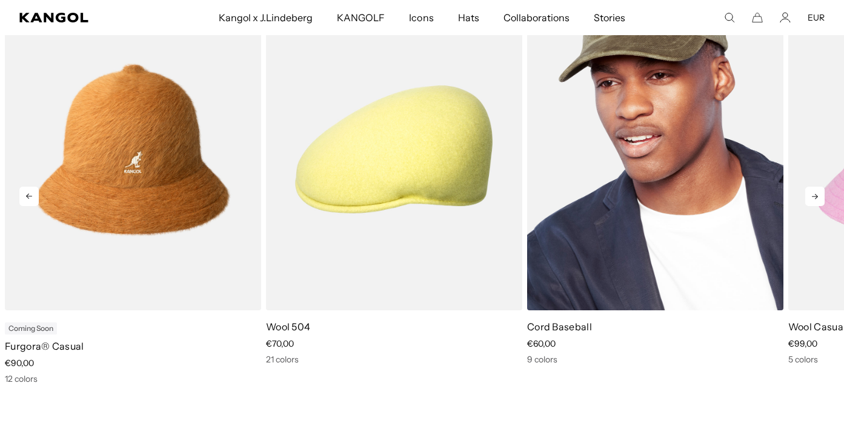 Image resolution: width=844 pixels, height=440 pixels. What do you see at coordinates (280, 344) in the screenshot?
I see `span: €70,00` at bounding box center [280, 344].